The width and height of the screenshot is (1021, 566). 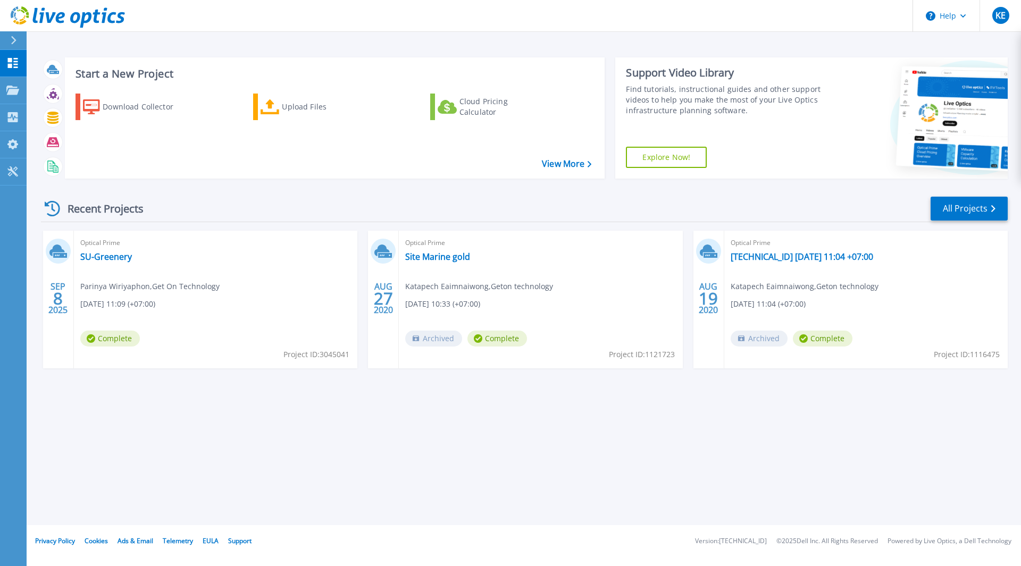 I want to click on a: EULA, so click(x=211, y=541).